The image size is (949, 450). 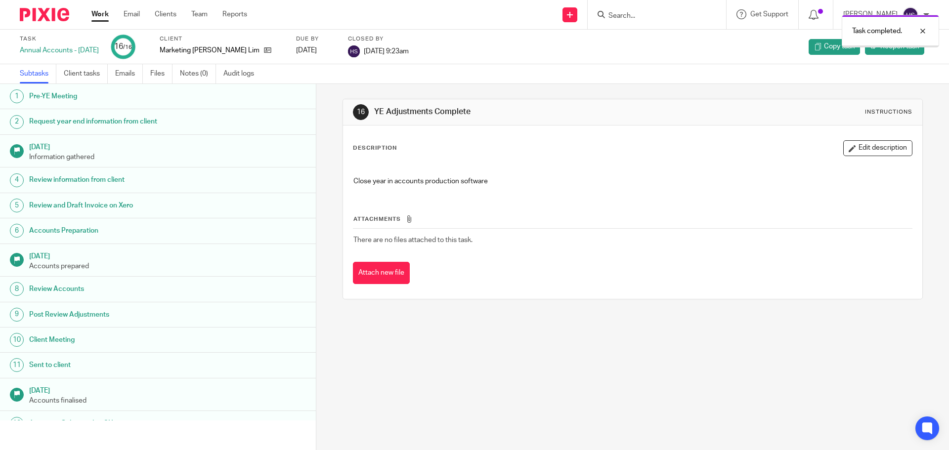 What do you see at coordinates (122, 289) in the screenshot?
I see `h1: Review Accounts` at bounding box center [122, 289].